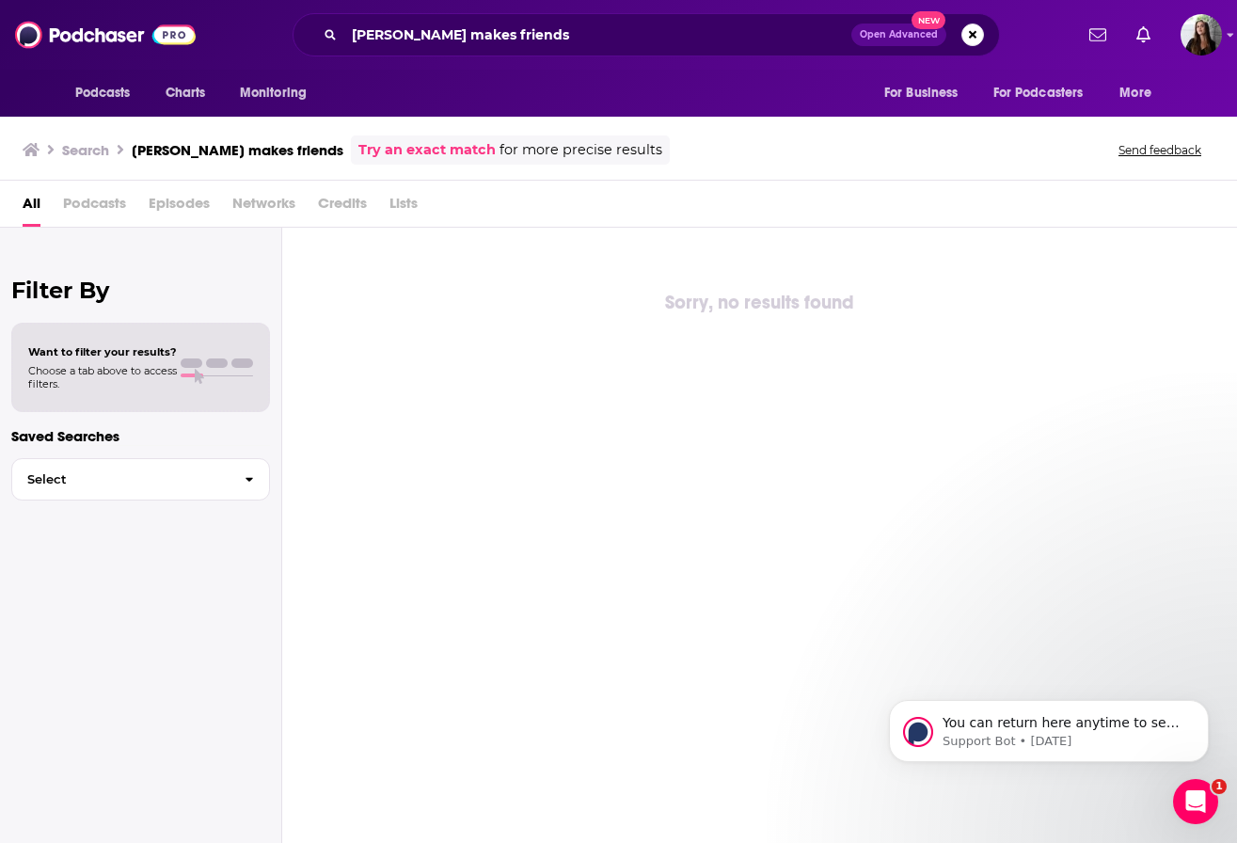  I want to click on span: Lists, so click(404, 207).